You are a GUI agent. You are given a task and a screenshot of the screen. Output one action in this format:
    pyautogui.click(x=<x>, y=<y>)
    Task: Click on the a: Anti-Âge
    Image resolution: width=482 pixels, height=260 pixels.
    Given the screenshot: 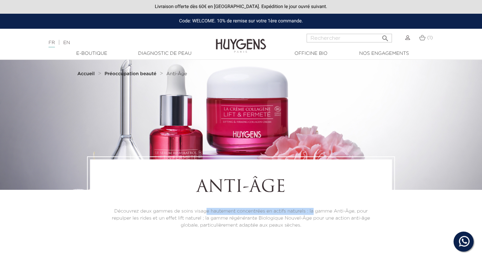 What is the action you would take?
    pyautogui.click(x=177, y=74)
    